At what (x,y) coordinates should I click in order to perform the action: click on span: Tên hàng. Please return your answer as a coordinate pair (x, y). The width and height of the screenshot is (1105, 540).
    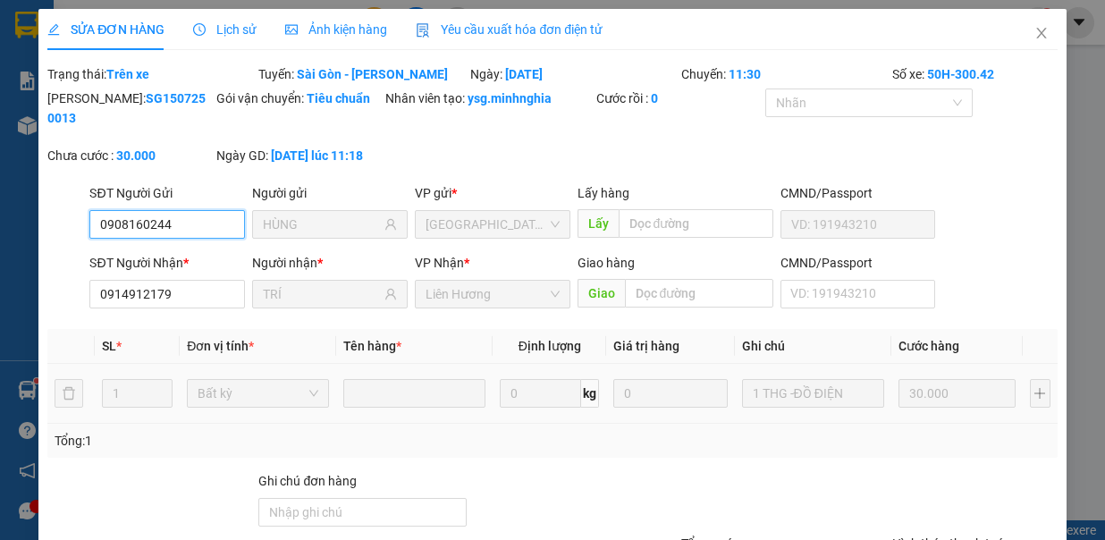
    Looking at the image, I should click on (372, 346).